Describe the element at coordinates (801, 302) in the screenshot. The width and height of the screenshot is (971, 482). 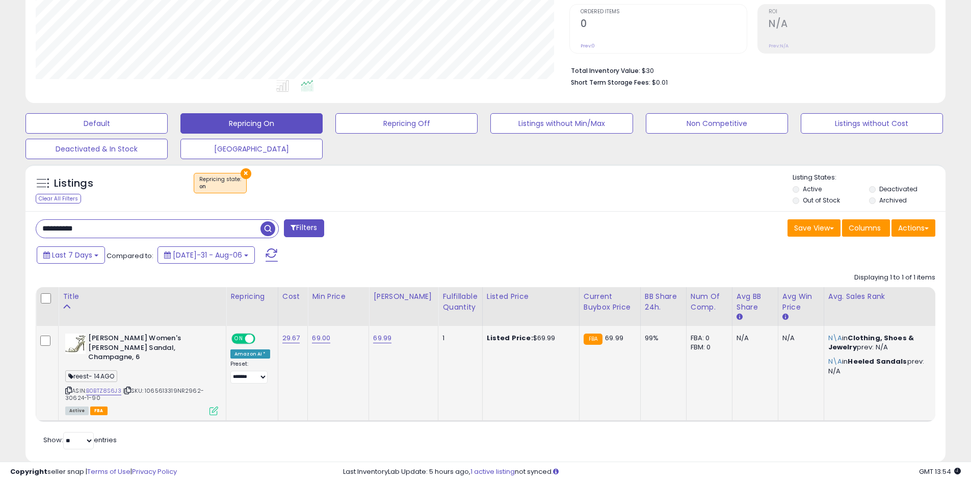
I see `div: Avg Win Price` at that location.